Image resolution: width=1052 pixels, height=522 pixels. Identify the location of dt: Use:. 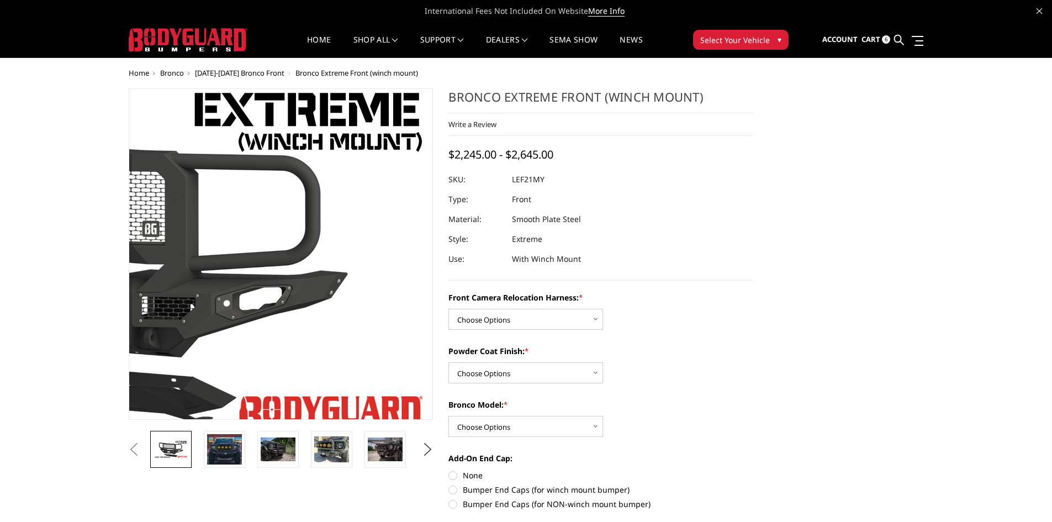
(476, 259).